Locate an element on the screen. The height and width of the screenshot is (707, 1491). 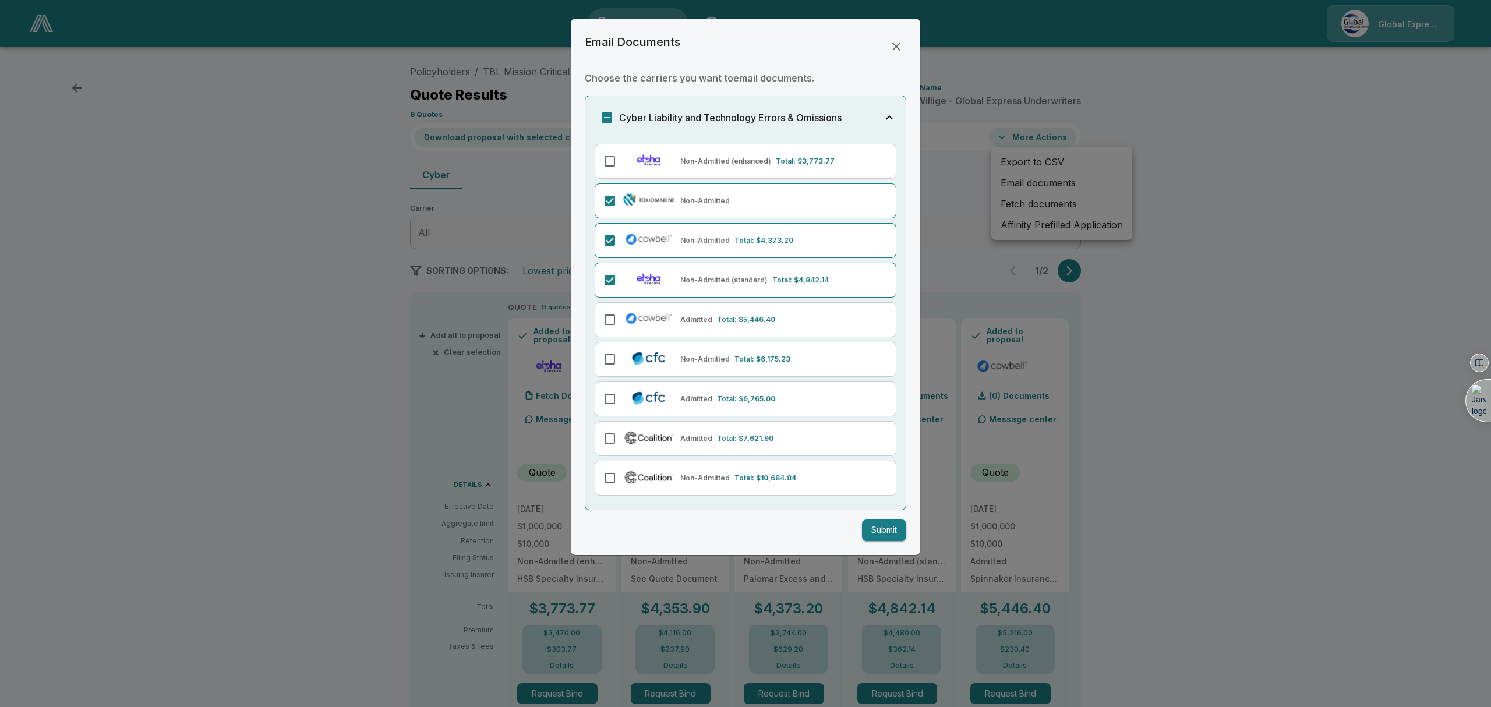
img: CFC Cyber (Non-Admitted) is located at coordinates (649, 358).